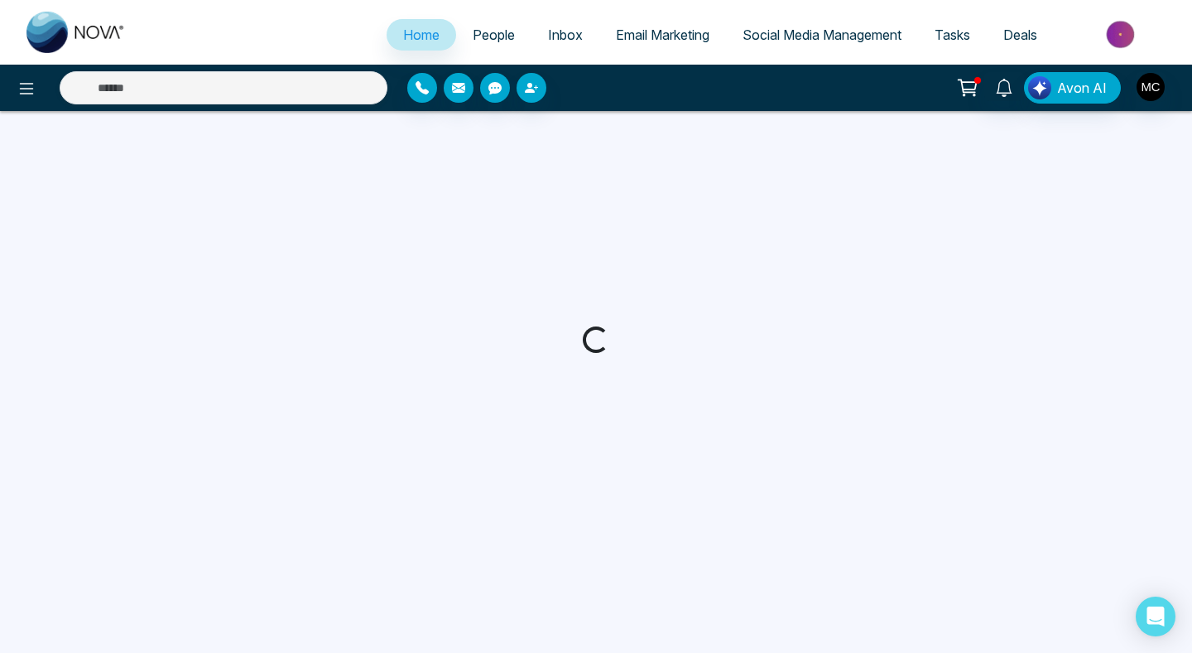 Image resolution: width=1192 pixels, height=653 pixels. Describe the element at coordinates (566, 35) in the screenshot. I see `a: Inbox` at that location.